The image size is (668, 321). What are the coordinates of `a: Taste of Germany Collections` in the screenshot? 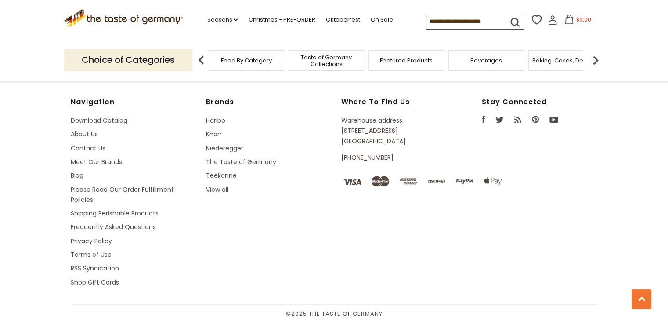 It's located at (326, 61).